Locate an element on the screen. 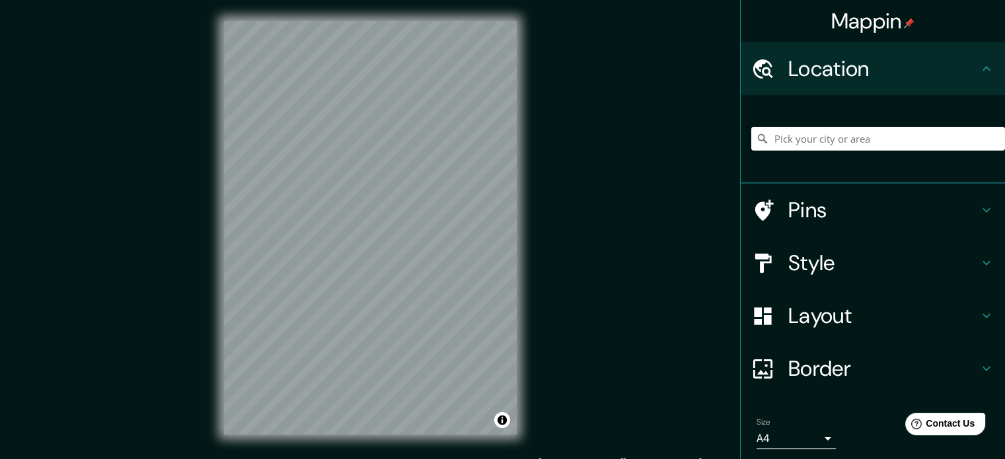  img: pin-icon.png is located at coordinates (910, 23).